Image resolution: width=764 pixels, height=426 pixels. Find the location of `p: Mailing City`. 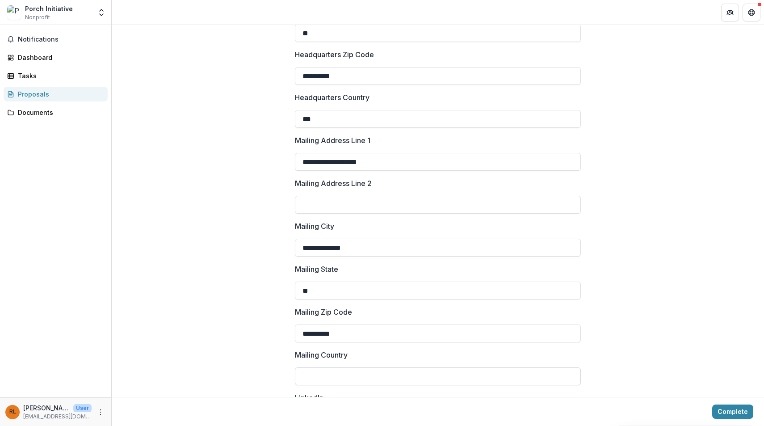

p: Mailing City is located at coordinates (315, 226).